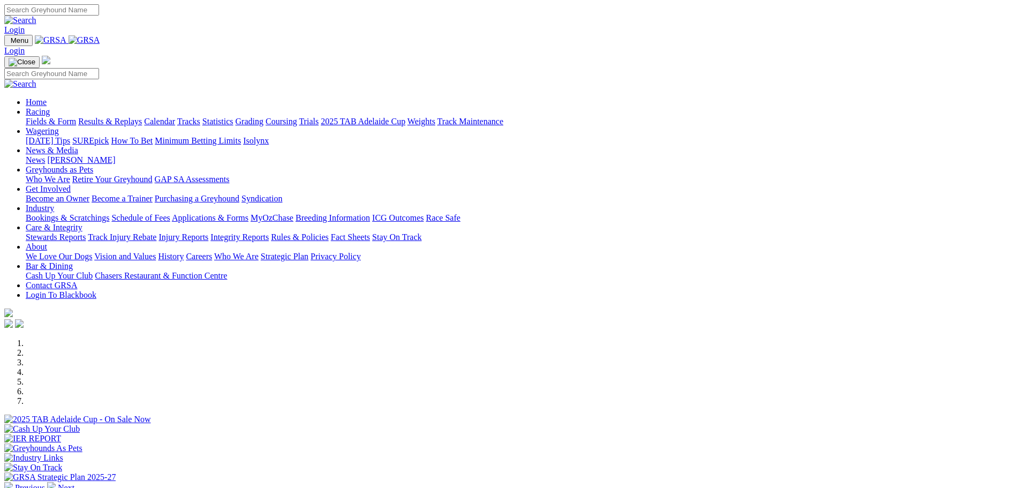 The image size is (1020, 488). I want to click on a: We Love Our Dogs, so click(59, 256).